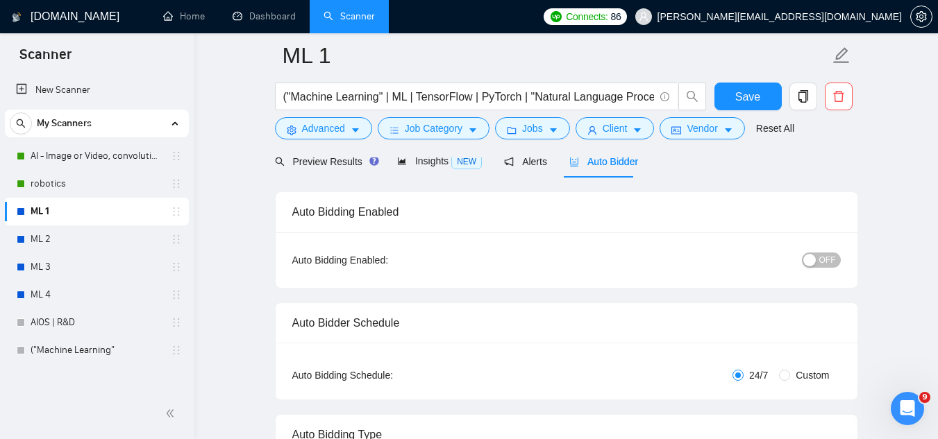 The height and width of the screenshot is (439, 938). Describe the element at coordinates (532, 128) in the screenshot. I see `span: Jobs` at that location.